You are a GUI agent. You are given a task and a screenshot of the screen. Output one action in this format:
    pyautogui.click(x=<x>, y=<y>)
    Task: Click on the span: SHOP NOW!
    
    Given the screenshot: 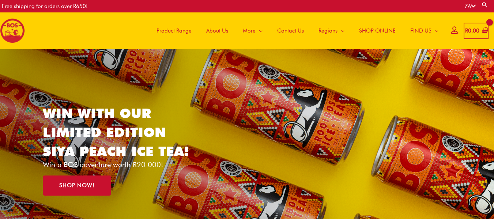 What is the action you would take?
    pyautogui.click(x=77, y=185)
    